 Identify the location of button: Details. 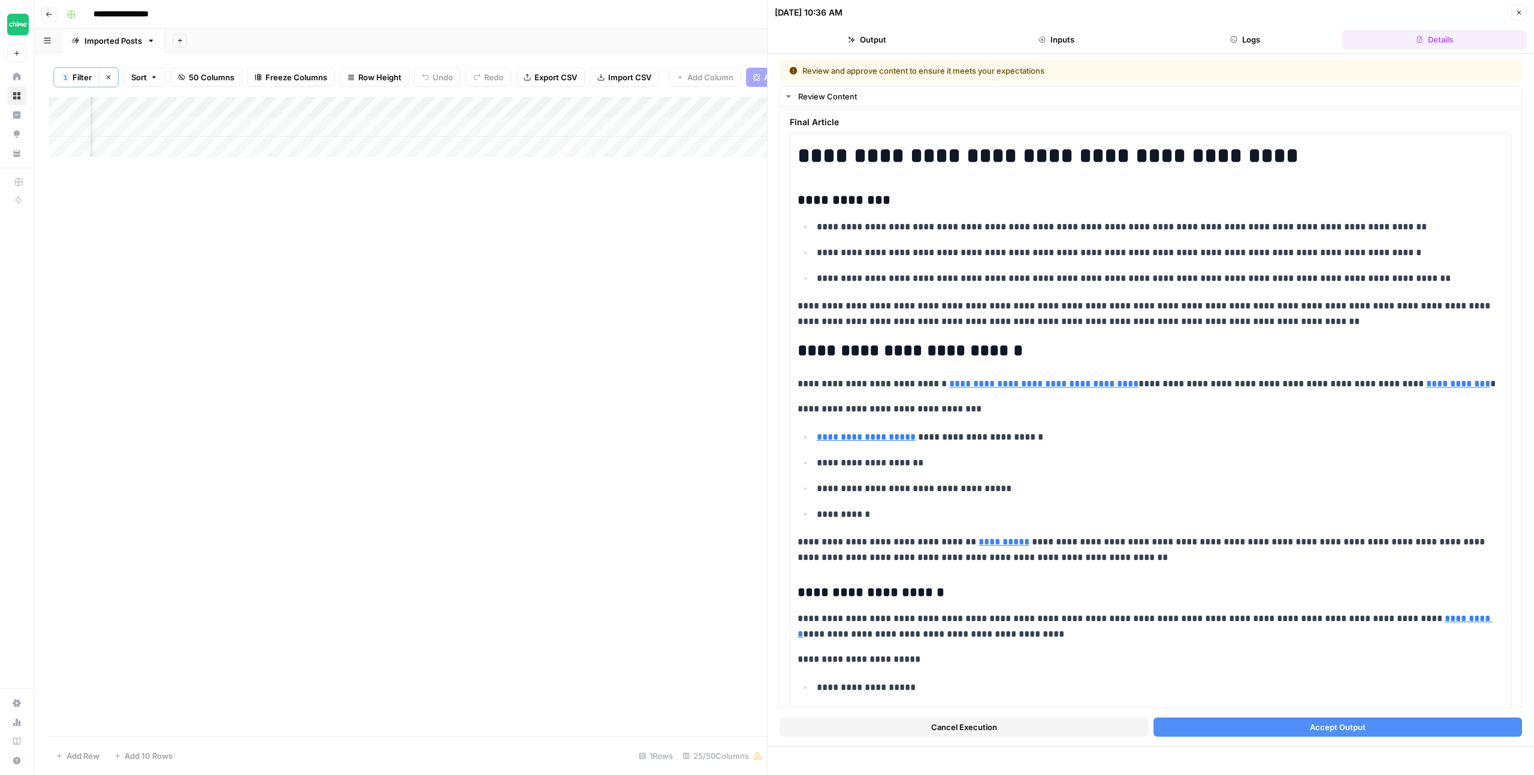
(1435, 40).